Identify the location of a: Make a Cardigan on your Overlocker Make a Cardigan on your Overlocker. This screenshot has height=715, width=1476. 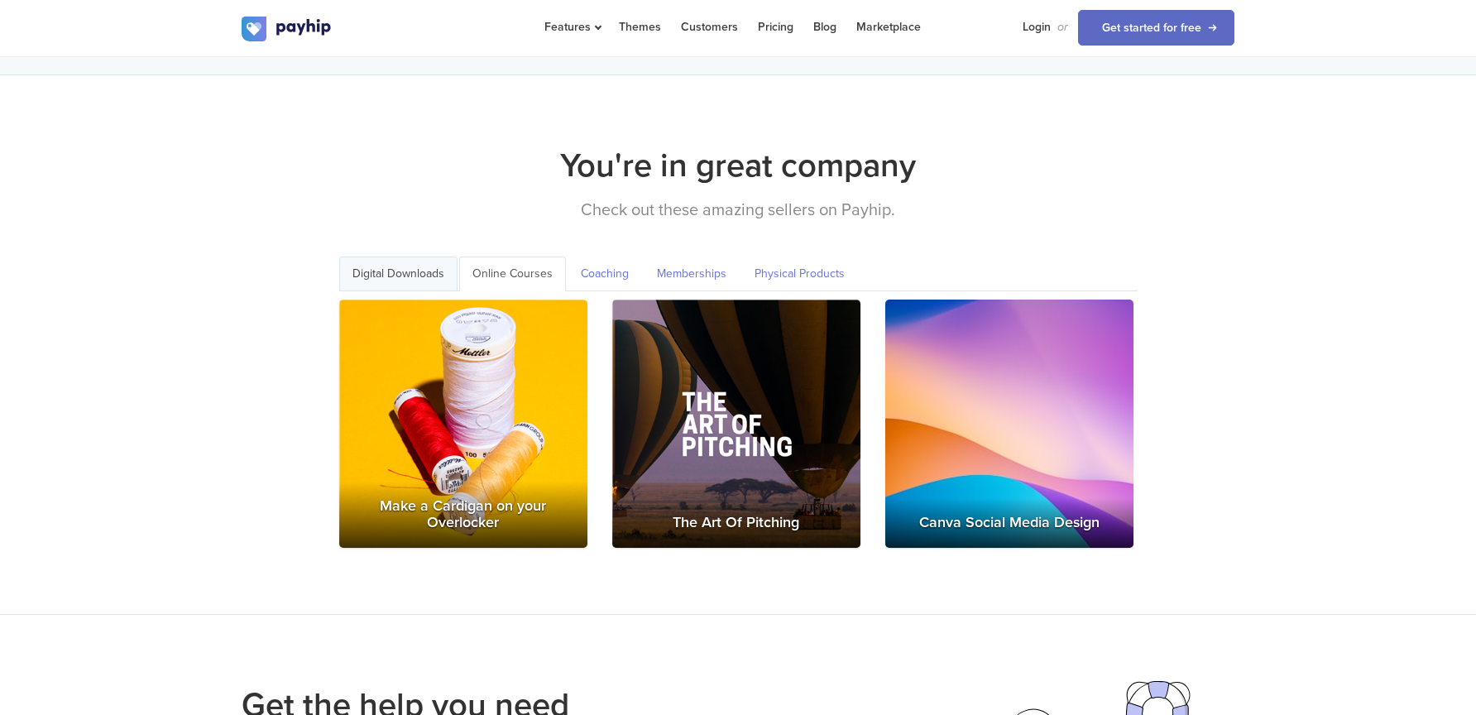
(463, 424).